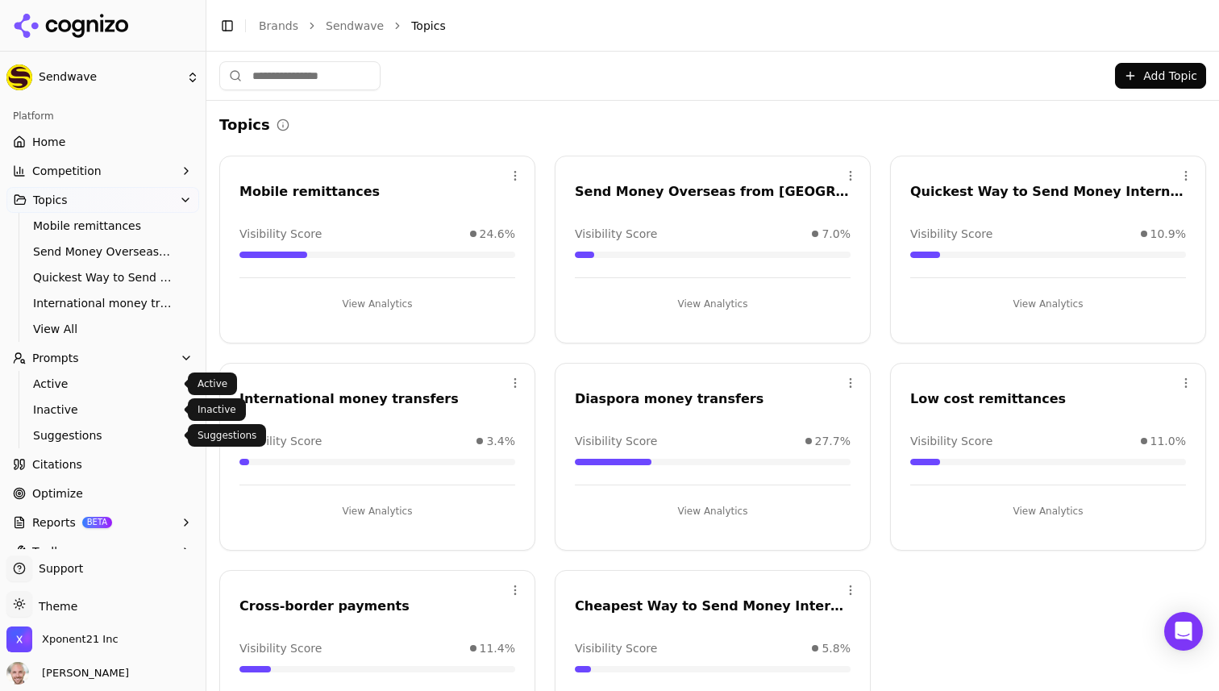 The image size is (1219, 691). Describe the element at coordinates (103, 329) in the screenshot. I see `span: View All` at that location.